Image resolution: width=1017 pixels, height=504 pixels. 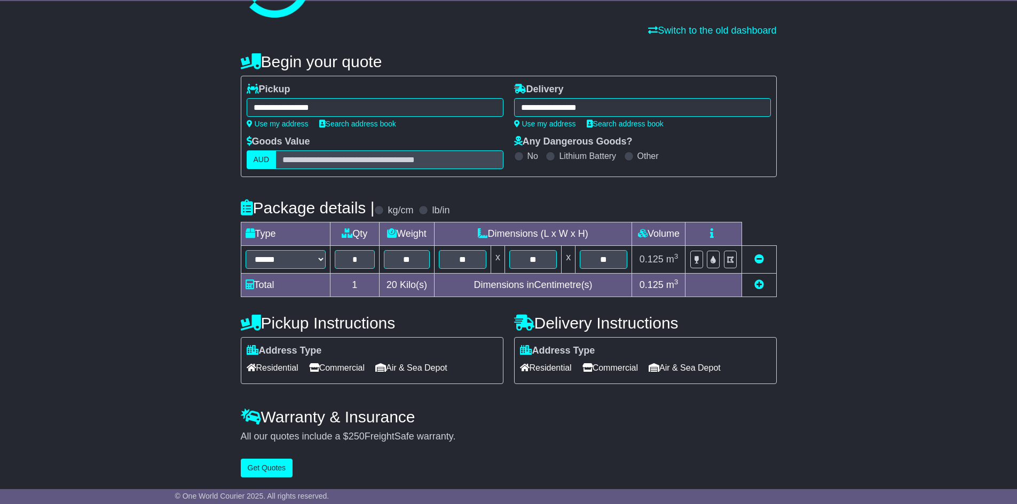 What do you see at coordinates (573, 142) in the screenshot?
I see `label: Any Dangerous Goods?` at bounding box center [573, 142].